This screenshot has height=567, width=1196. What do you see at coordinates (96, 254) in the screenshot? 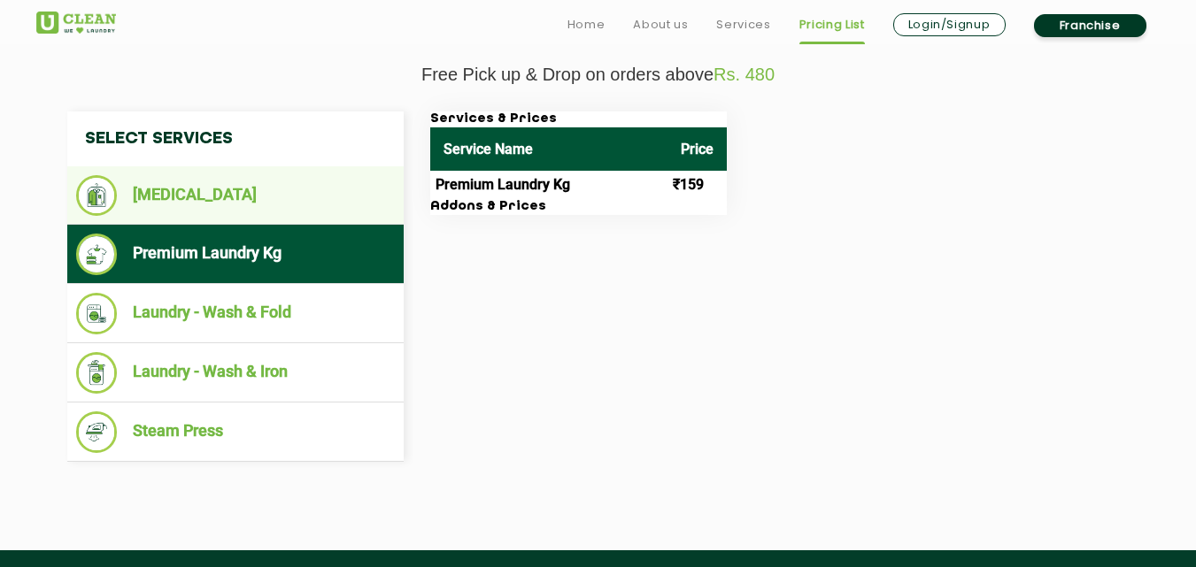
I see `img: Premium Laundry Kg` at bounding box center [96, 254].